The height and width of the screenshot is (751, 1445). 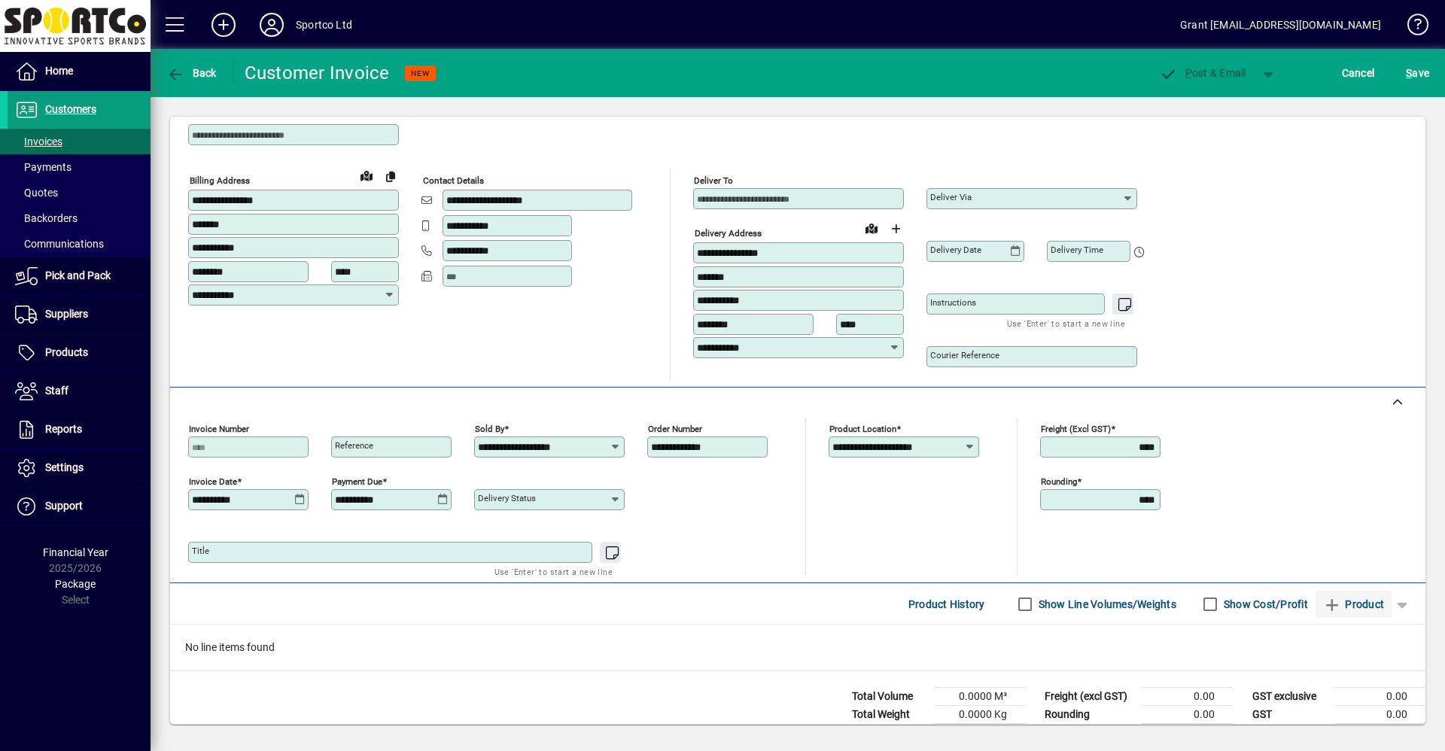 What do you see at coordinates (43, 167) in the screenshot?
I see `span: Payments` at bounding box center [43, 167].